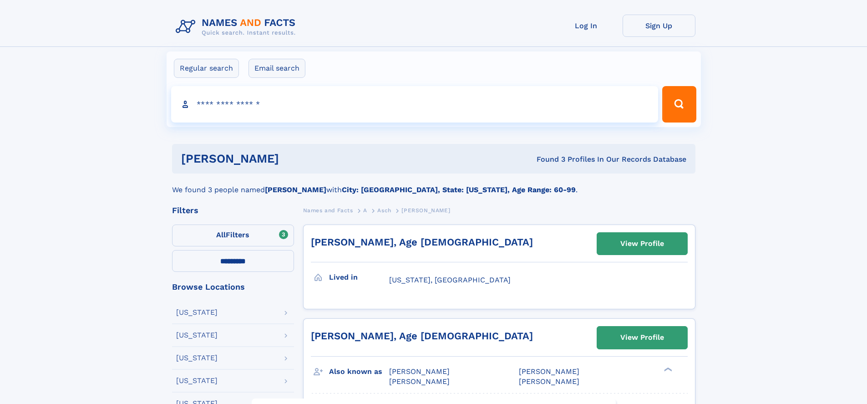 This screenshot has height=404, width=867. What do you see at coordinates (659, 25) in the screenshot?
I see `a: Sign Up` at bounding box center [659, 25].